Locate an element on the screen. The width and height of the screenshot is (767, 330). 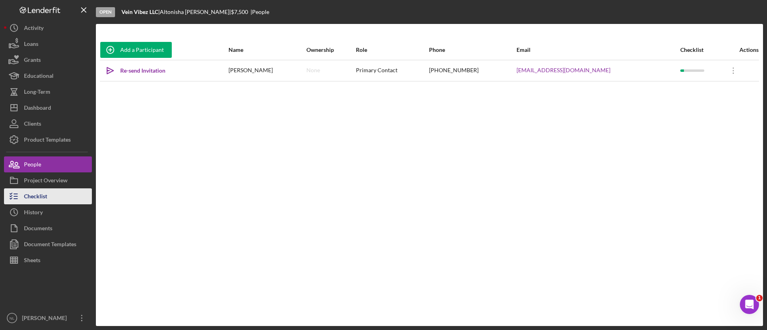
a: Loans is located at coordinates (48, 44).